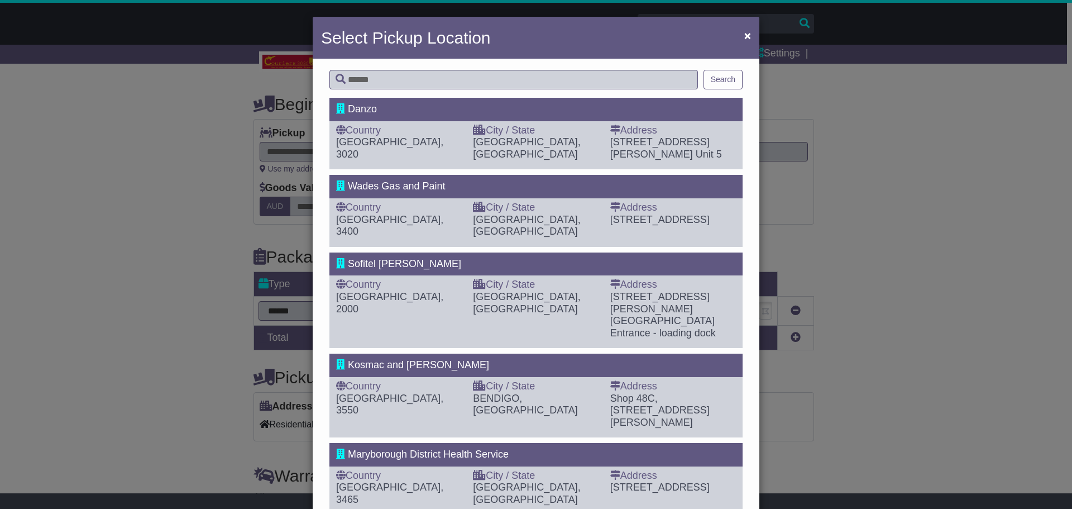 The width and height of the screenshot is (1072, 509). I want to click on span: Wades Gas and Paint, so click(396, 186).